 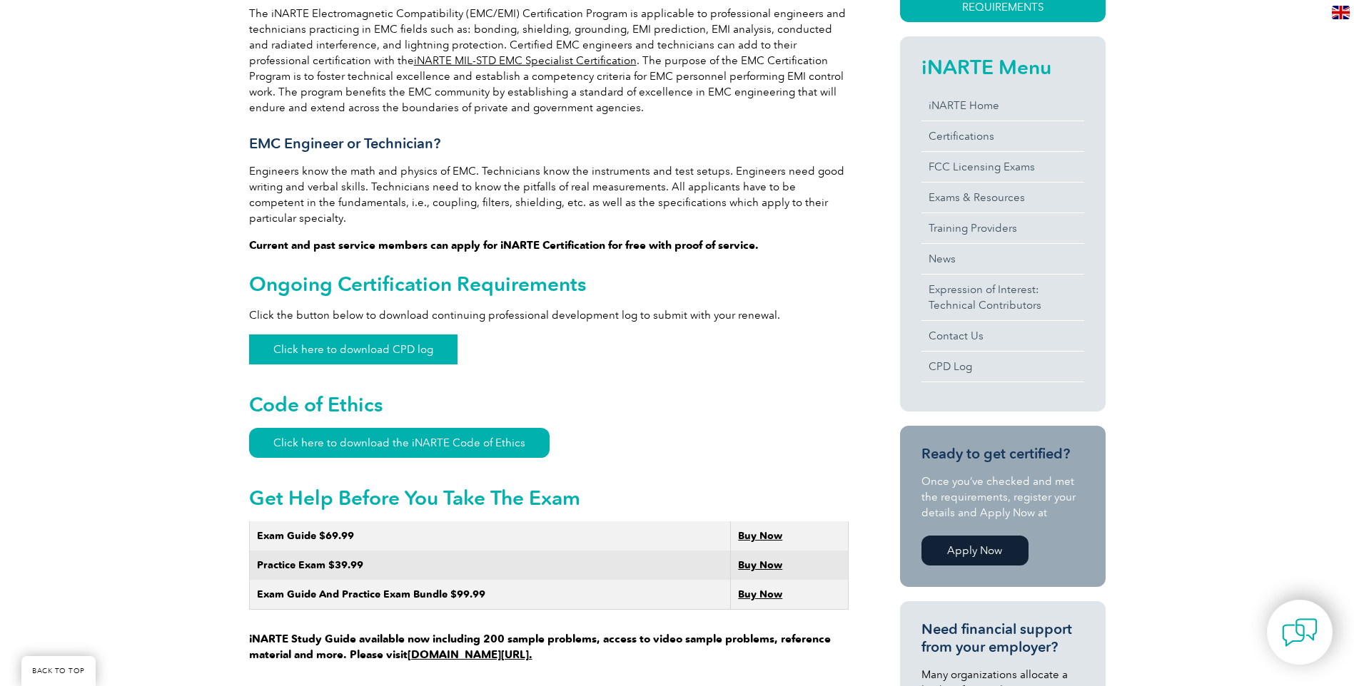 I want to click on p: Once you’ve checked and met the requirements, register your details and Apply Now at, so click(x=1002, y=497).